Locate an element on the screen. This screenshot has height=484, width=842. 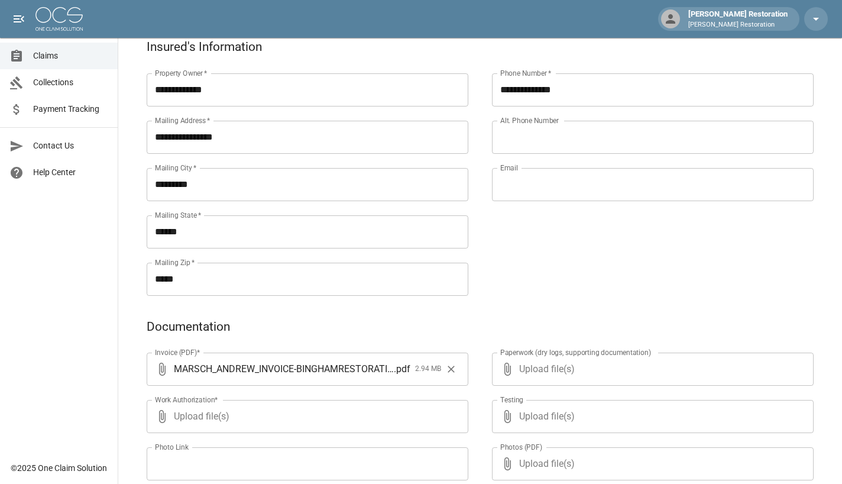
span: Contact Us is located at coordinates (70, 145).